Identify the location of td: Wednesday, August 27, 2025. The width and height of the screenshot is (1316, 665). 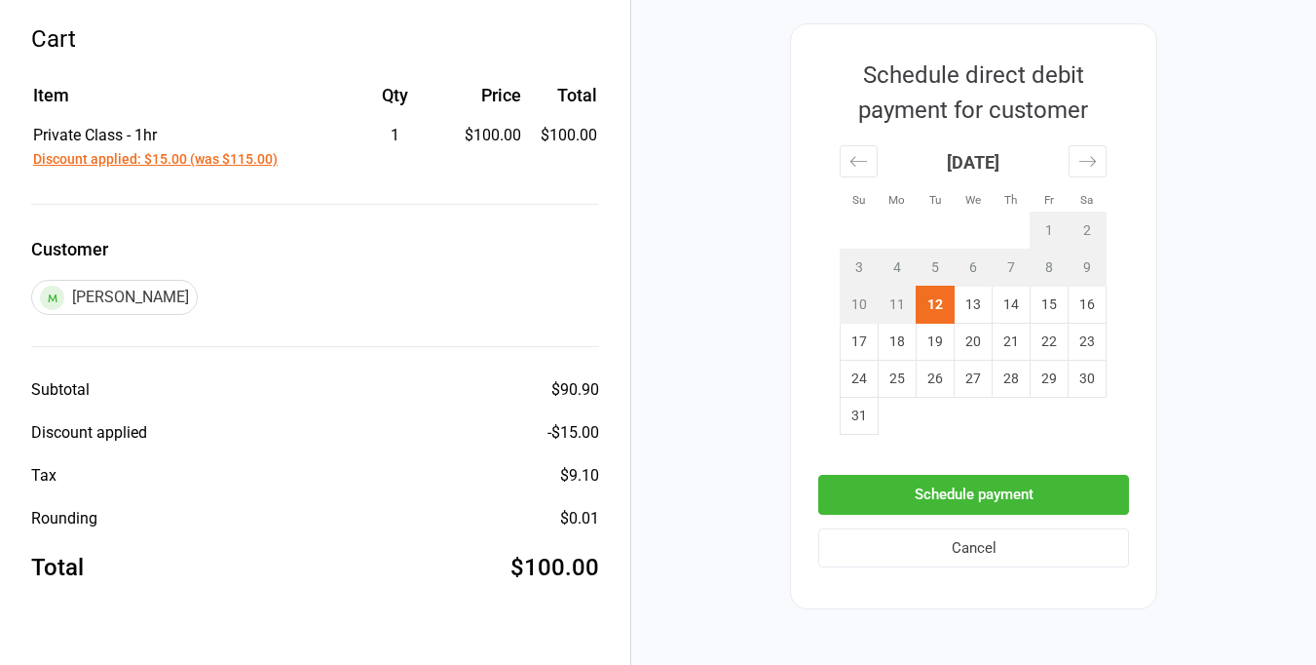
(973, 379).